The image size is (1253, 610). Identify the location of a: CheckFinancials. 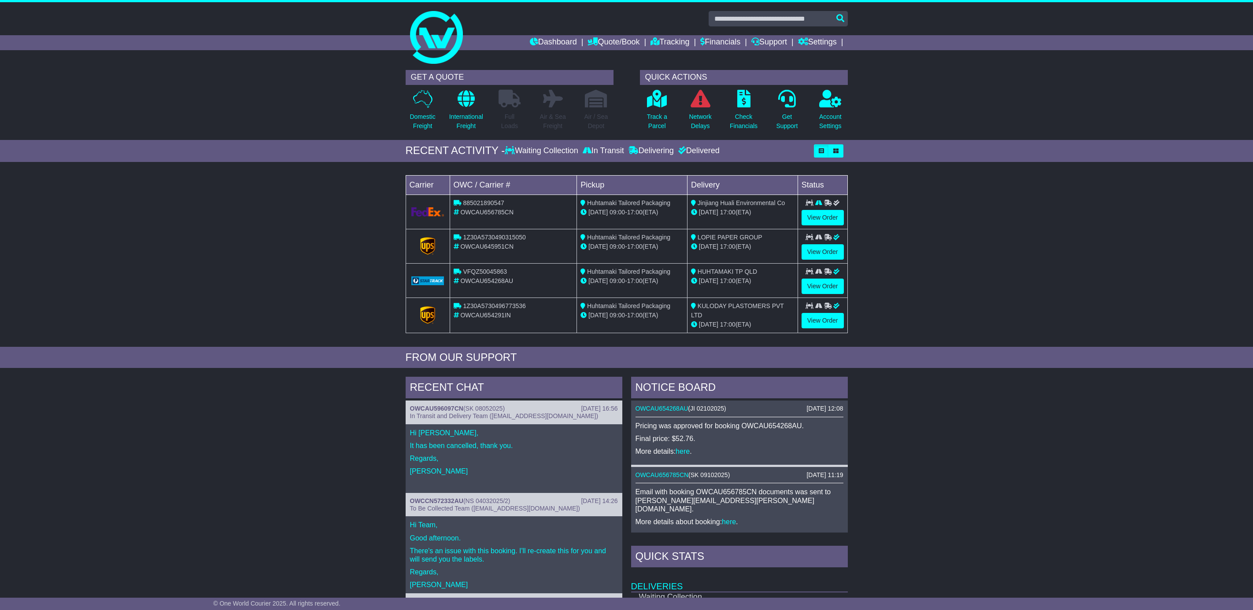
(743, 112).